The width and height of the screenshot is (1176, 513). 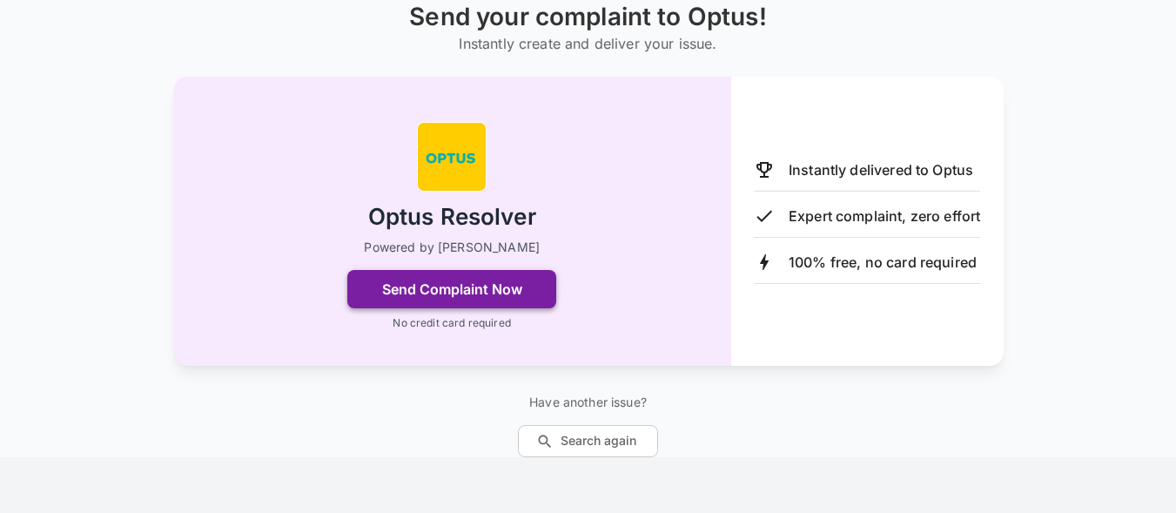 I want to click on h6: Instantly create and deliver your issue., so click(x=588, y=44).